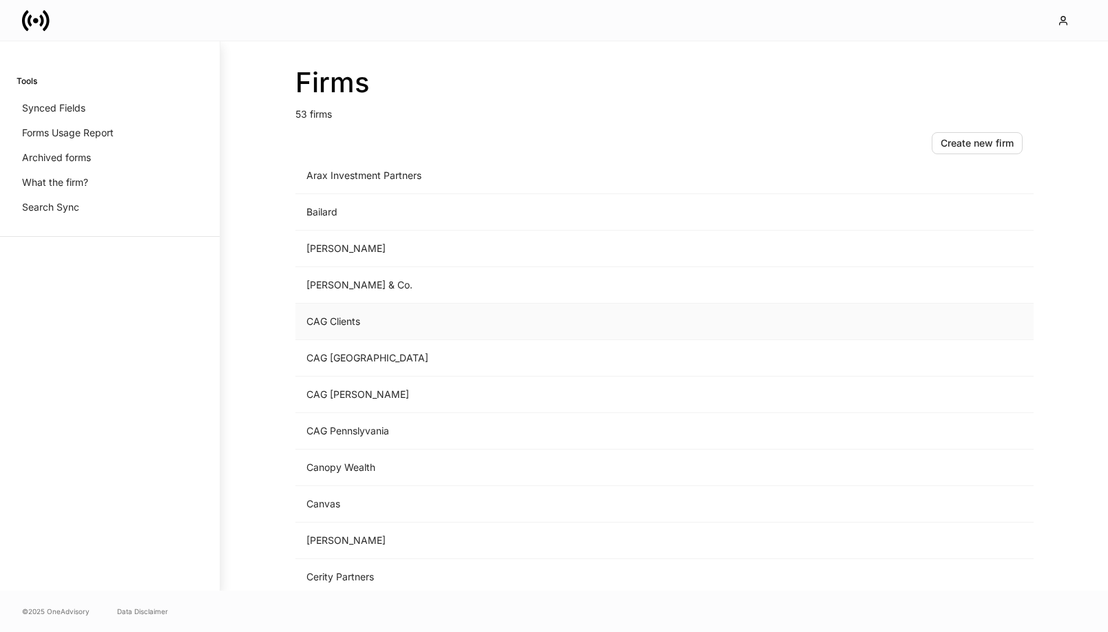  What do you see at coordinates (665, 83) in the screenshot?
I see `h2: Firms` at bounding box center [665, 83].